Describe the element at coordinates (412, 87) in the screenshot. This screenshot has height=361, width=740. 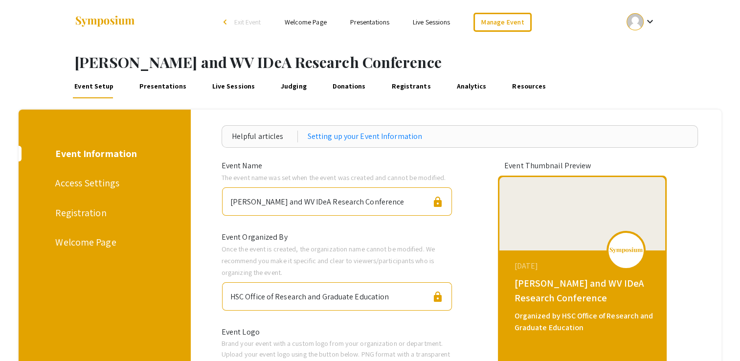
I see `a: Registrants` at that location.